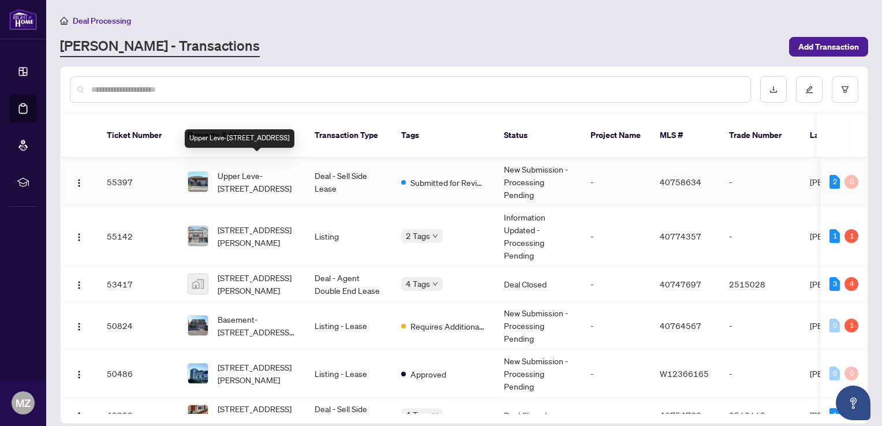 This screenshot has width=882, height=426. Describe the element at coordinates (761, 284) in the screenshot. I see `td: 2515028` at that location.